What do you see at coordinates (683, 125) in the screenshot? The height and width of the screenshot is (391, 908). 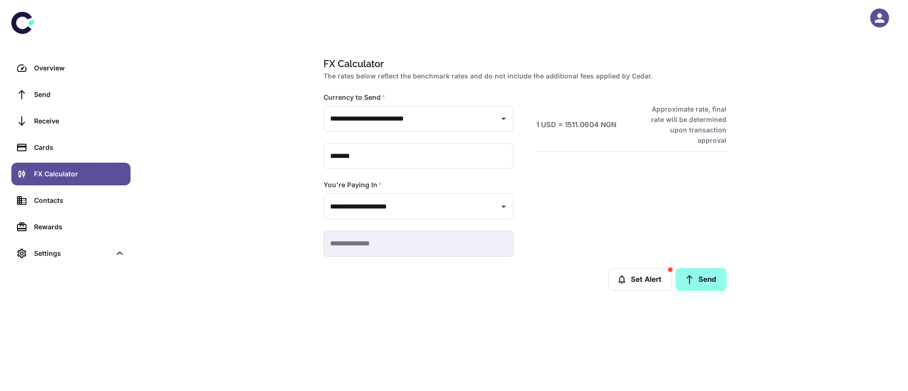 I see `h6: Approximate rate, final rate will be determined upon transaction approval` at bounding box center [683, 125].